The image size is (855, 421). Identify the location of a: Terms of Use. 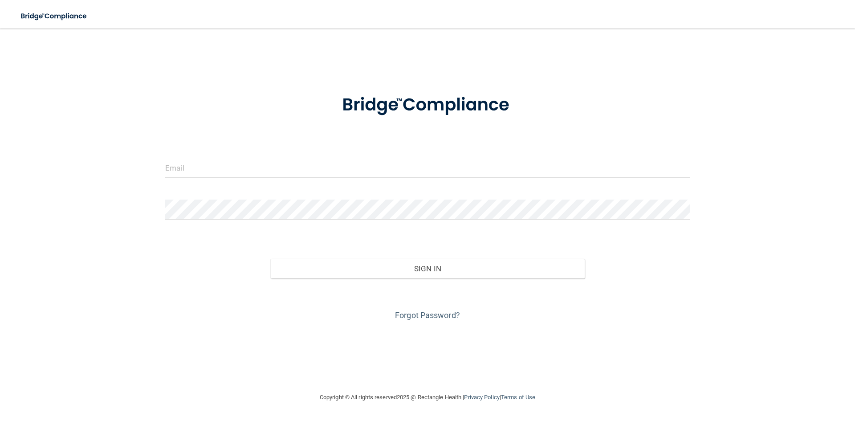
(518, 397).